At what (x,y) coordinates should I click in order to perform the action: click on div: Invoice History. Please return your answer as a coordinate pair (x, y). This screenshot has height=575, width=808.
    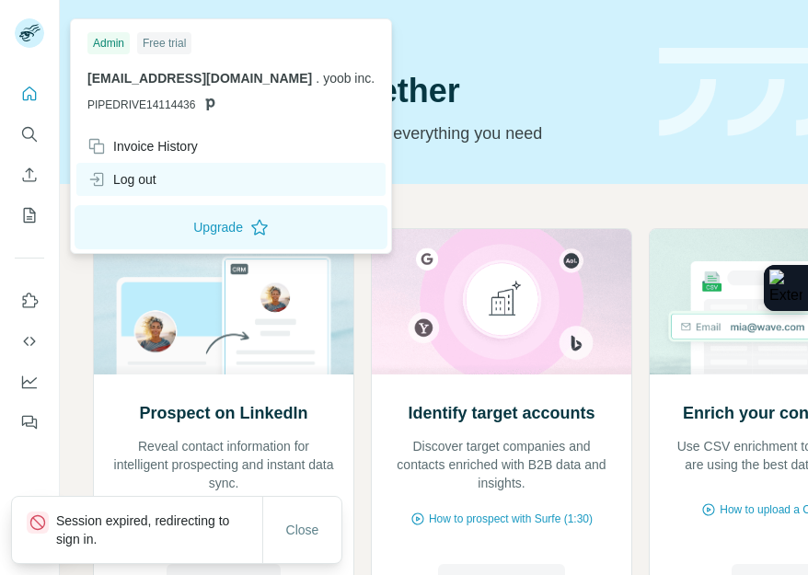
    Looking at the image, I should click on (143, 146).